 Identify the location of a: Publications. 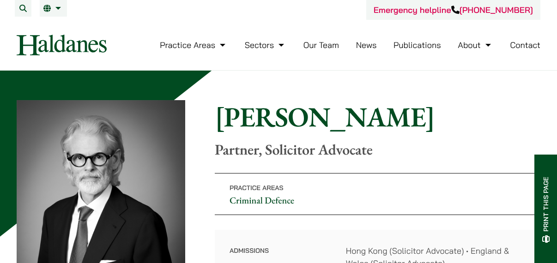
(417, 45).